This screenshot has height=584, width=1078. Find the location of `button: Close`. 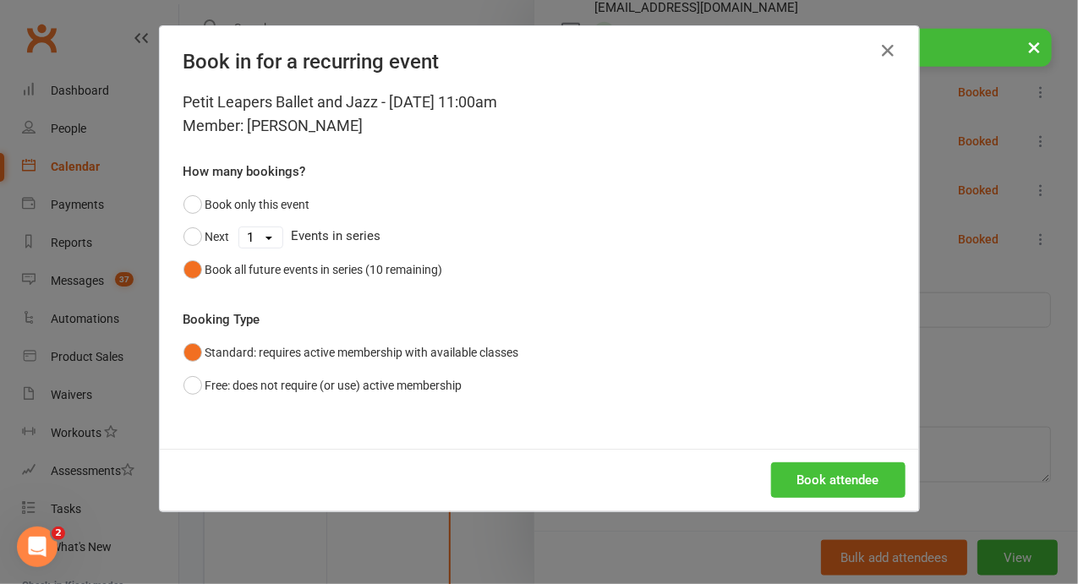

button: Close is located at coordinates (888, 51).